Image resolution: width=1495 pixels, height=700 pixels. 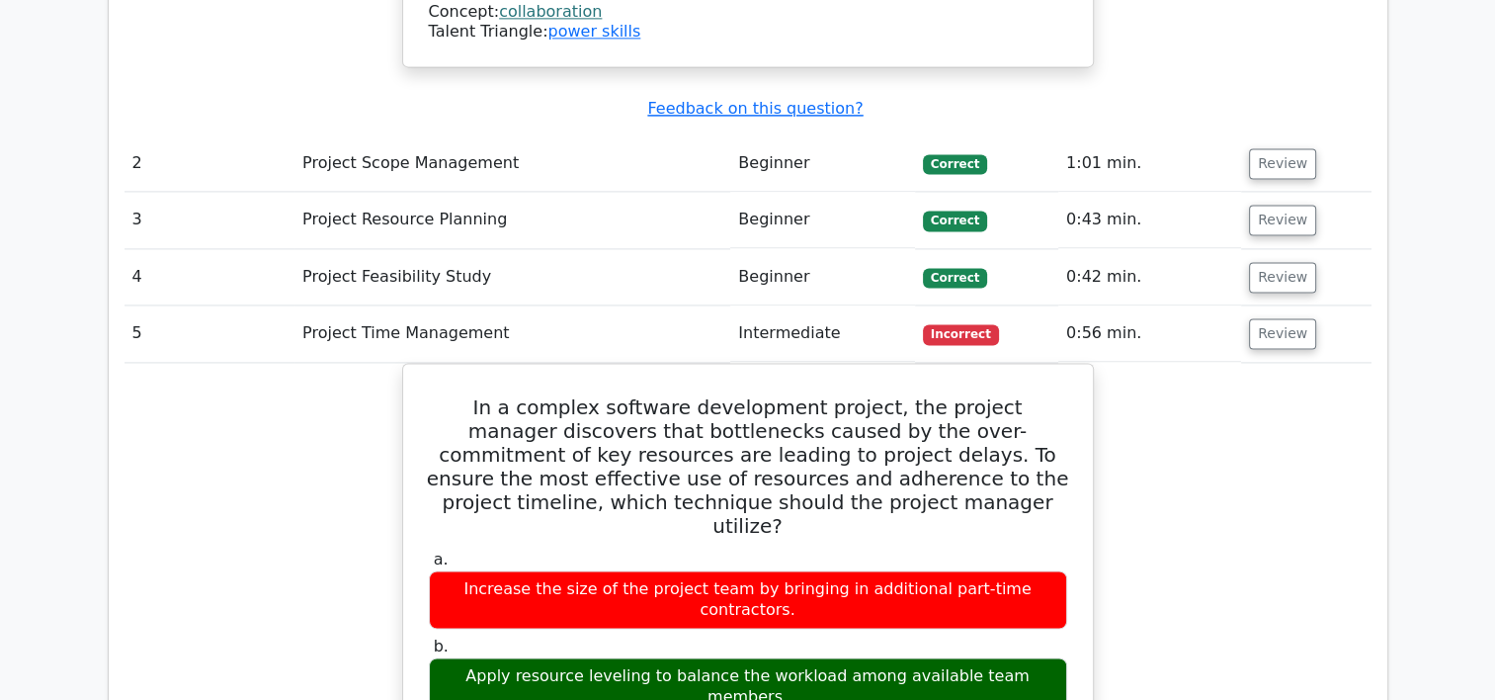 I want to click on td: 3, so click(x=209, y=219).